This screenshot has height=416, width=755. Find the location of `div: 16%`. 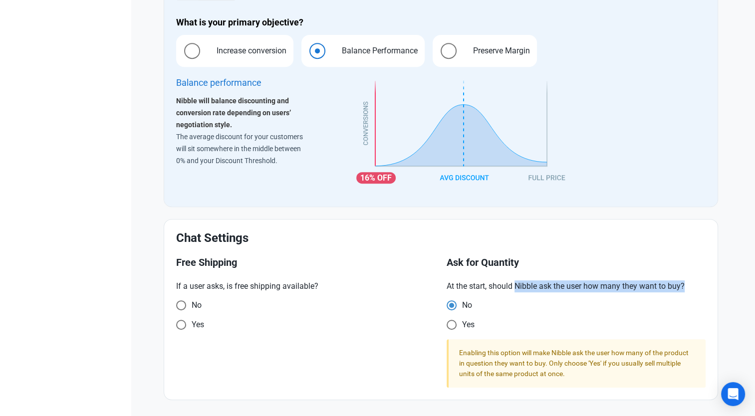

div: 16% is located at coordinates (376, 178).